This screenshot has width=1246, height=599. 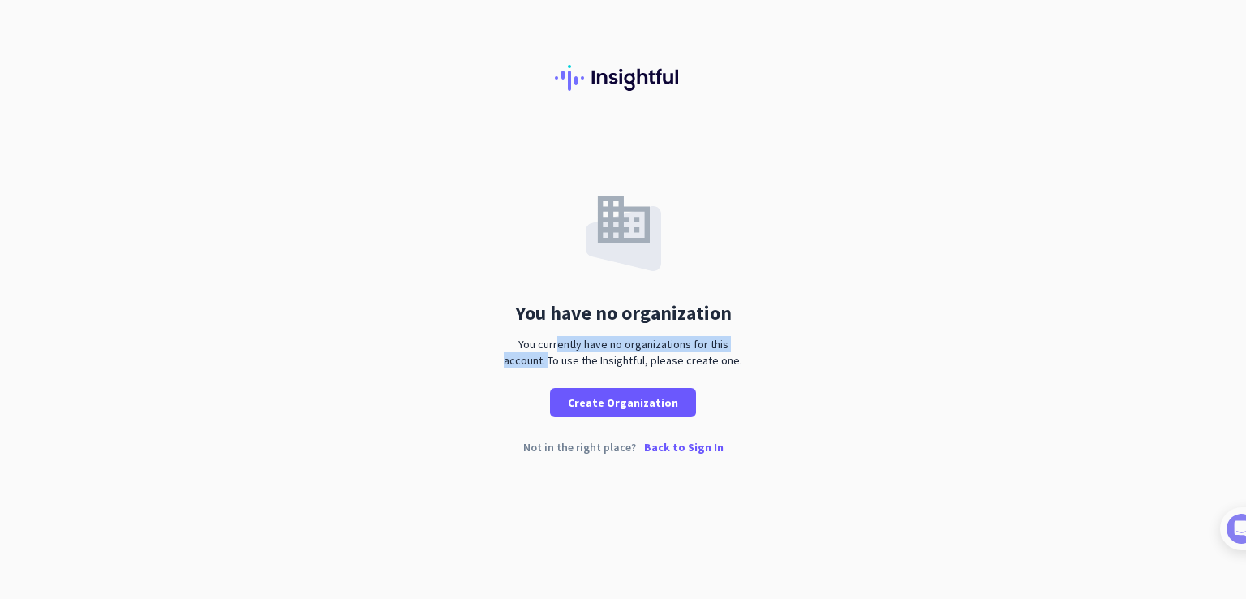 I want to click on button: Create Organization, so click(x=623, y=402).